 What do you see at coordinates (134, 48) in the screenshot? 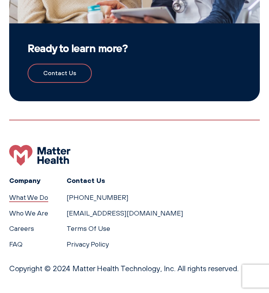
I see `h2: Ready to learn more?` at bounding box center [134, 48].